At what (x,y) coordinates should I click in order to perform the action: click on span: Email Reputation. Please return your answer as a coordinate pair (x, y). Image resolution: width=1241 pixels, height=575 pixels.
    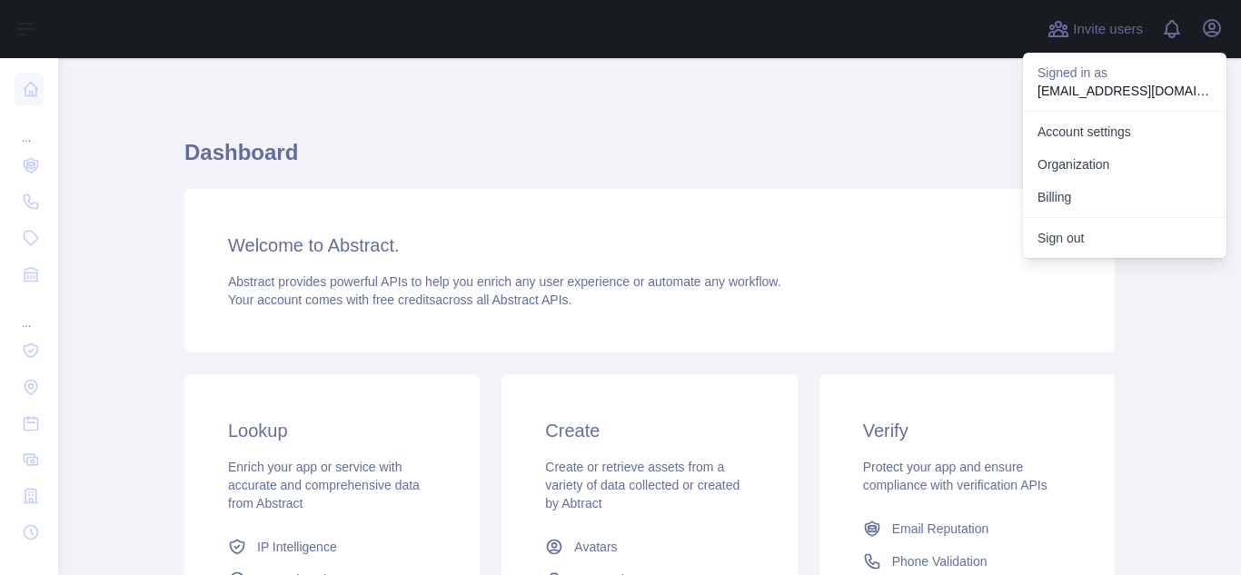
    Looking at the image, I should click on (940, 529).